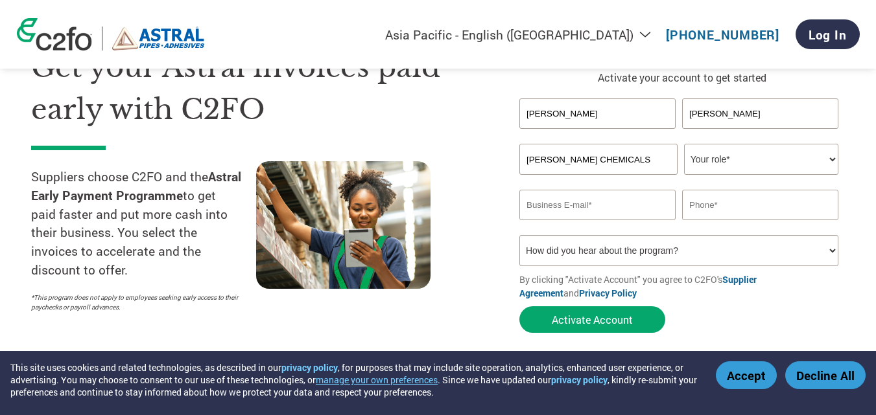 Image resolution: width=876 pixels, height=415 pixels. What do you see at coordinates (597, 226) in the screenshot?
I see `div: Inavlid Email Address` at bounding box center [597, 226].